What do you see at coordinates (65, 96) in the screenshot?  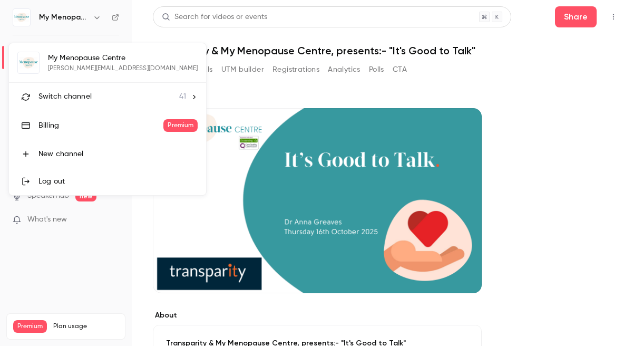 I see `span: Switch channel` at bounding box center [65, 96].